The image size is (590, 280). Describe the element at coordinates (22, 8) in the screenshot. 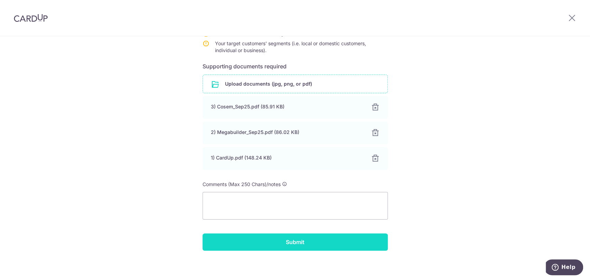

I see `span: Help` at that location.